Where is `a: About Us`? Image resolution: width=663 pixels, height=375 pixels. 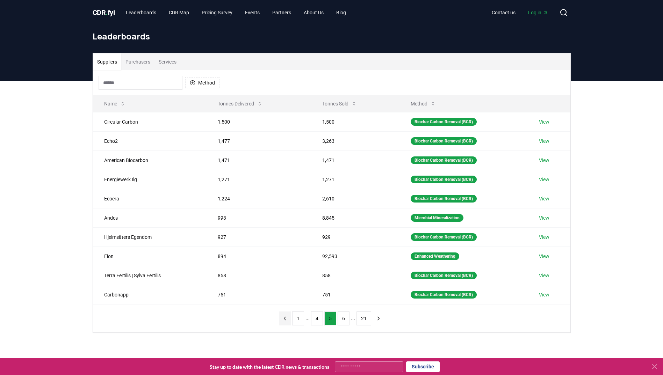
a: About Us is located at coordinates (313, 13).